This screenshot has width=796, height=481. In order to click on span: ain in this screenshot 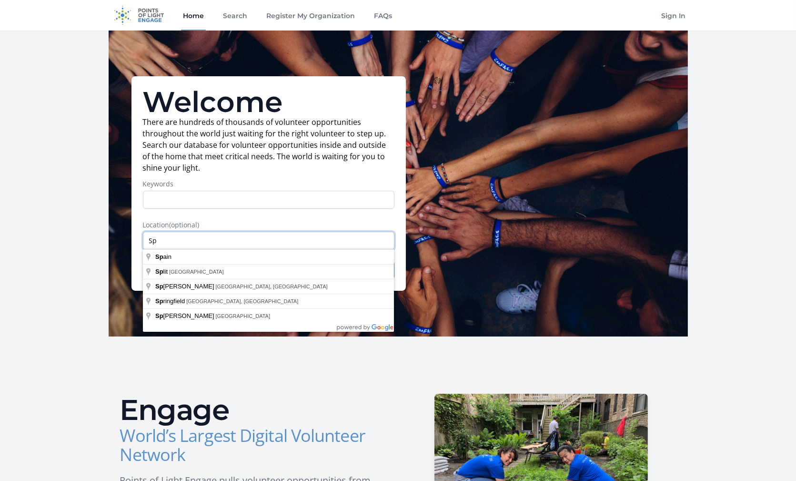, I will do `click(164, 256)`.